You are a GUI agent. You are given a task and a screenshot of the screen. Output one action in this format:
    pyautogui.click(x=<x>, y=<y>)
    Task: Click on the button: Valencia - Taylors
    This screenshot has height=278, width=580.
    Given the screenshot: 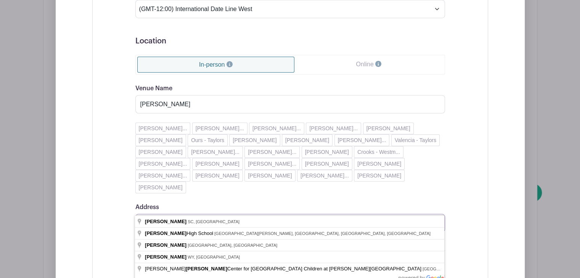 What is the action you would take?
    pyautogui.click(x=415, y=140)
    